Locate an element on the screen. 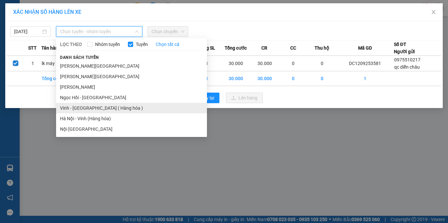 The image size is (448, 223). td: lk máy is located at coordinates (56, 63).